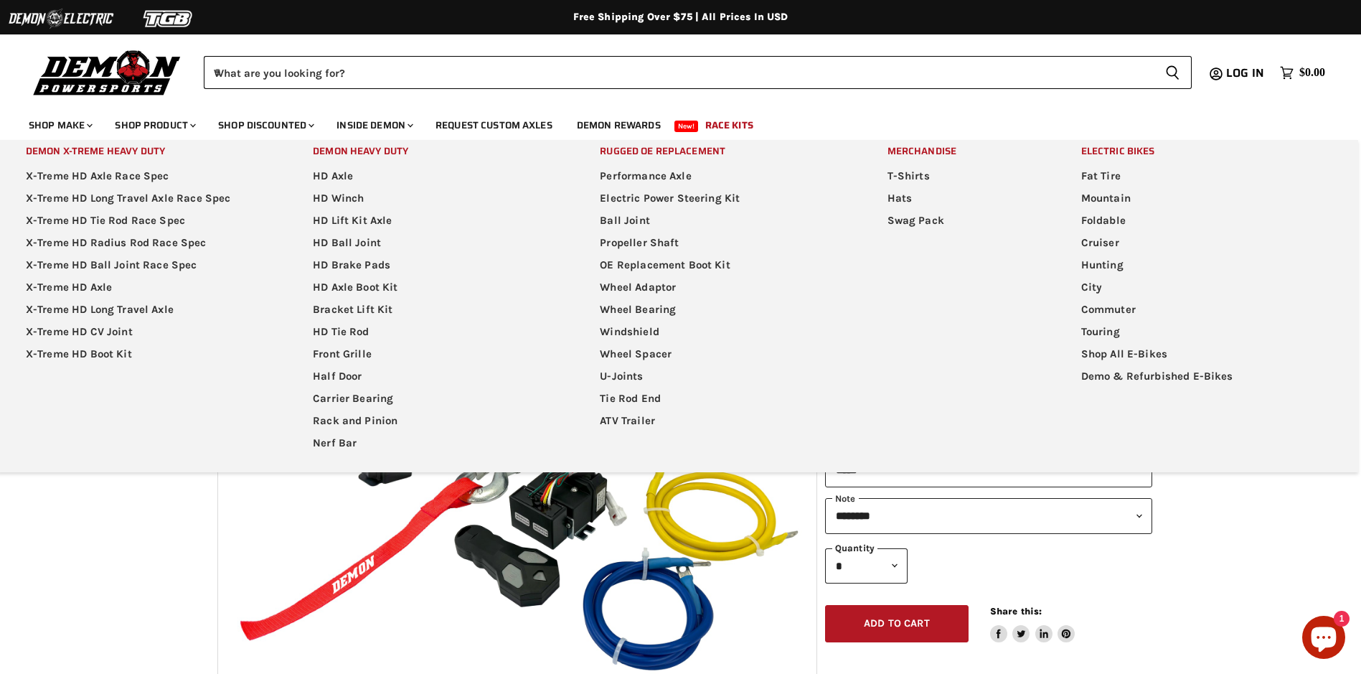  I want to click on button: Search, so click(1172, 72).